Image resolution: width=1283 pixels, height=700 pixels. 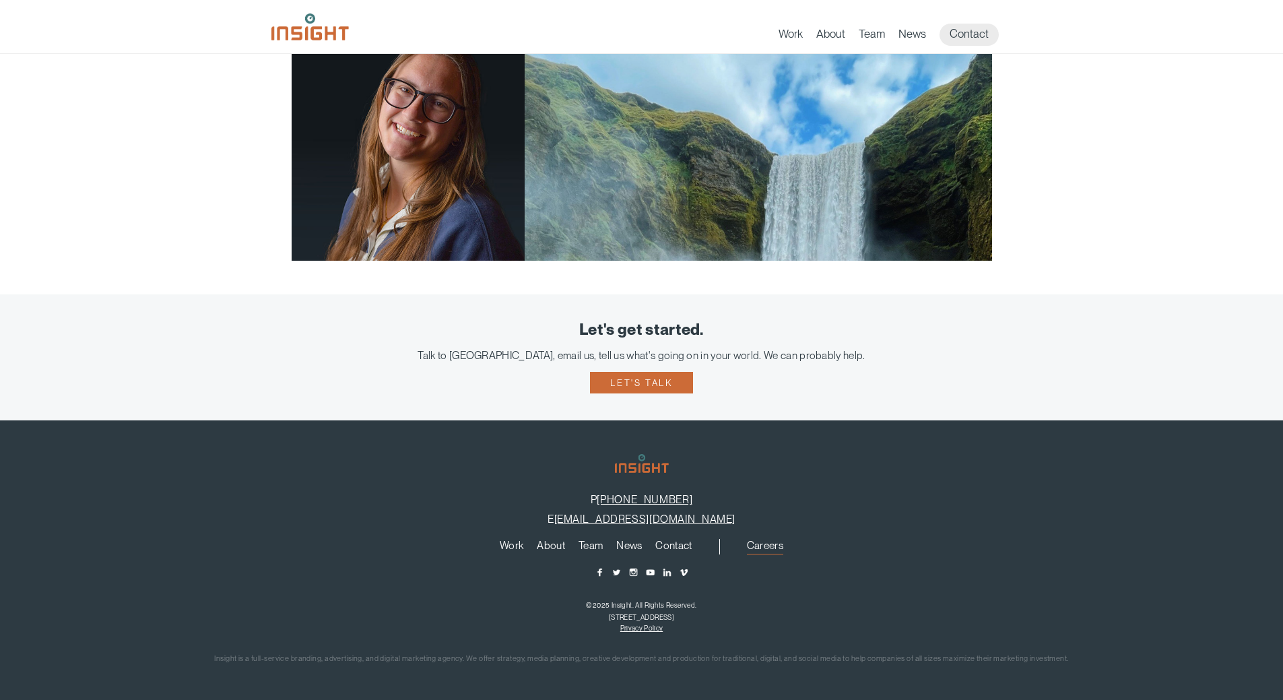 I want to click on a: Twitter, so click(x=616, y=572).